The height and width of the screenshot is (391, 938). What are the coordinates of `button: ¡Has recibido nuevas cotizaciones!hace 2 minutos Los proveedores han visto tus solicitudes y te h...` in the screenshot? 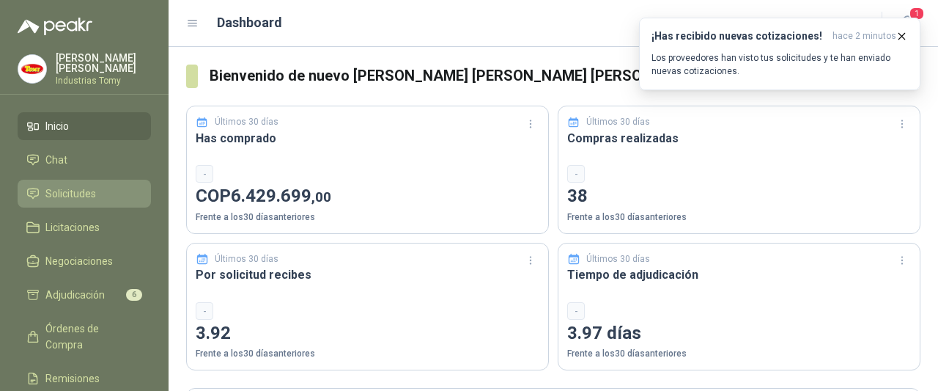 It's located at (780, 54).